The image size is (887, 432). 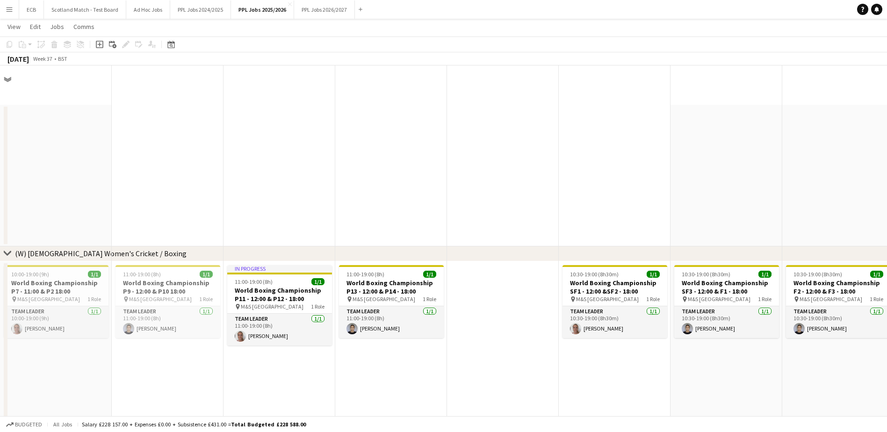 I want to click on button: Budgeted, so click(x=24, y=424).